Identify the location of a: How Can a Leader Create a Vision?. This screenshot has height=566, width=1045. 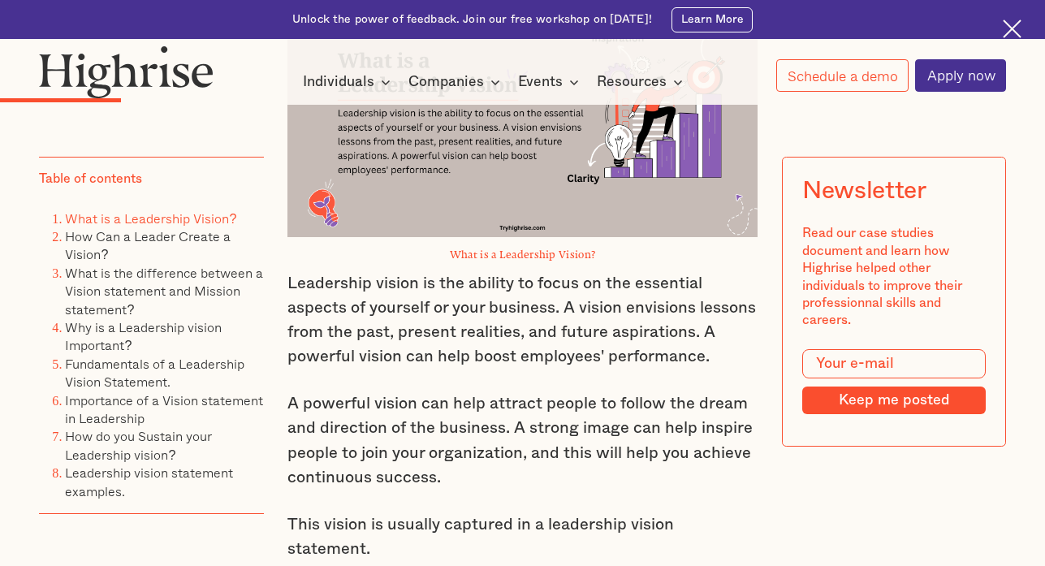
(148, 244).